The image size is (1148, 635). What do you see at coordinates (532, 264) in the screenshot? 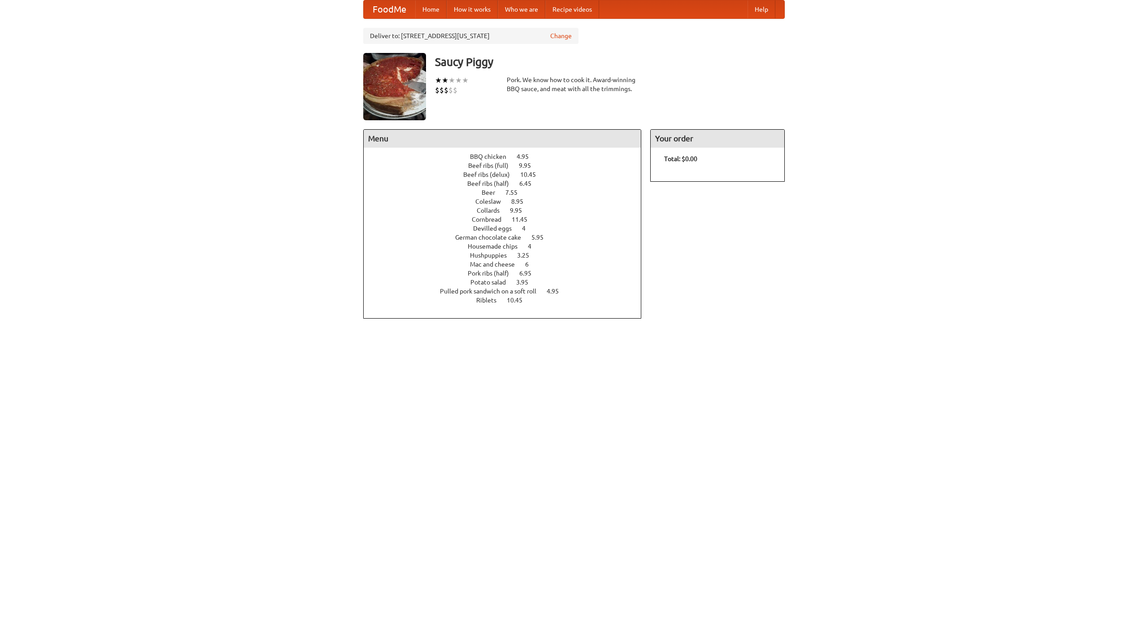
I see `span: 6` at bounding box center [532, 264].